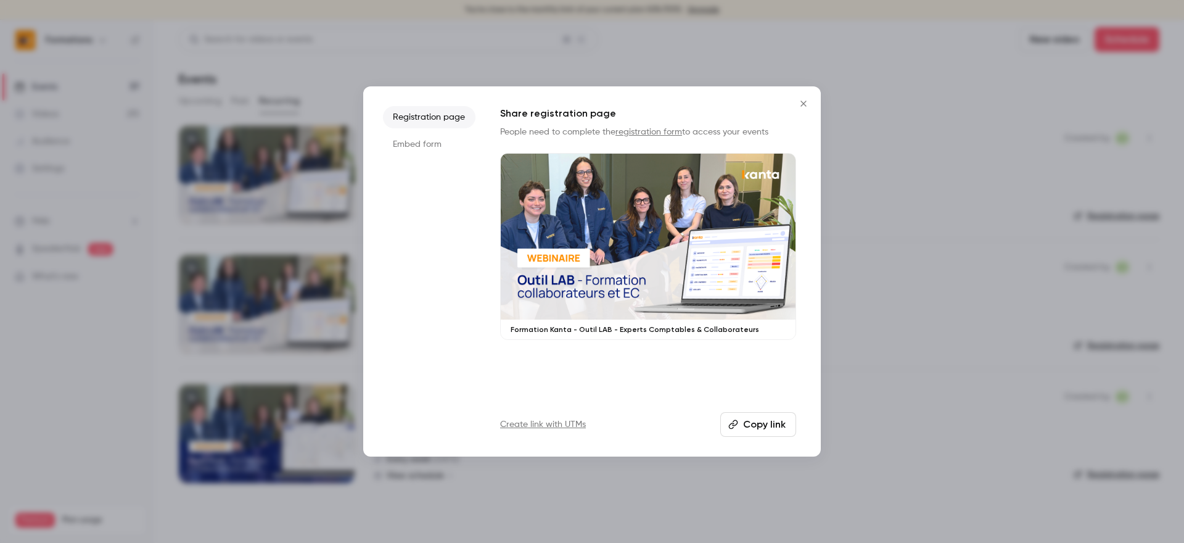  What do you see at coordinates (758, 424) in the screenshot?
I see `button: Copy link` at bounding box center [758, 424].